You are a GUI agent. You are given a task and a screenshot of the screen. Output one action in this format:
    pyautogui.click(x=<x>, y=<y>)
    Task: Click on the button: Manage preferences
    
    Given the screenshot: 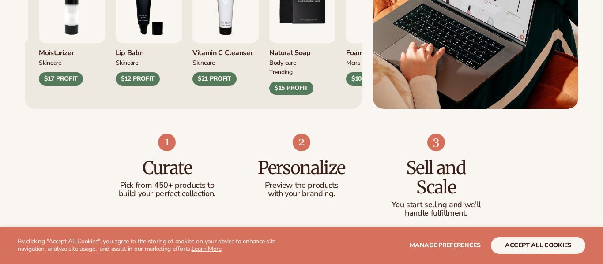 What is the action you would take?
    pyautogui.click(x=445, y=246)
    